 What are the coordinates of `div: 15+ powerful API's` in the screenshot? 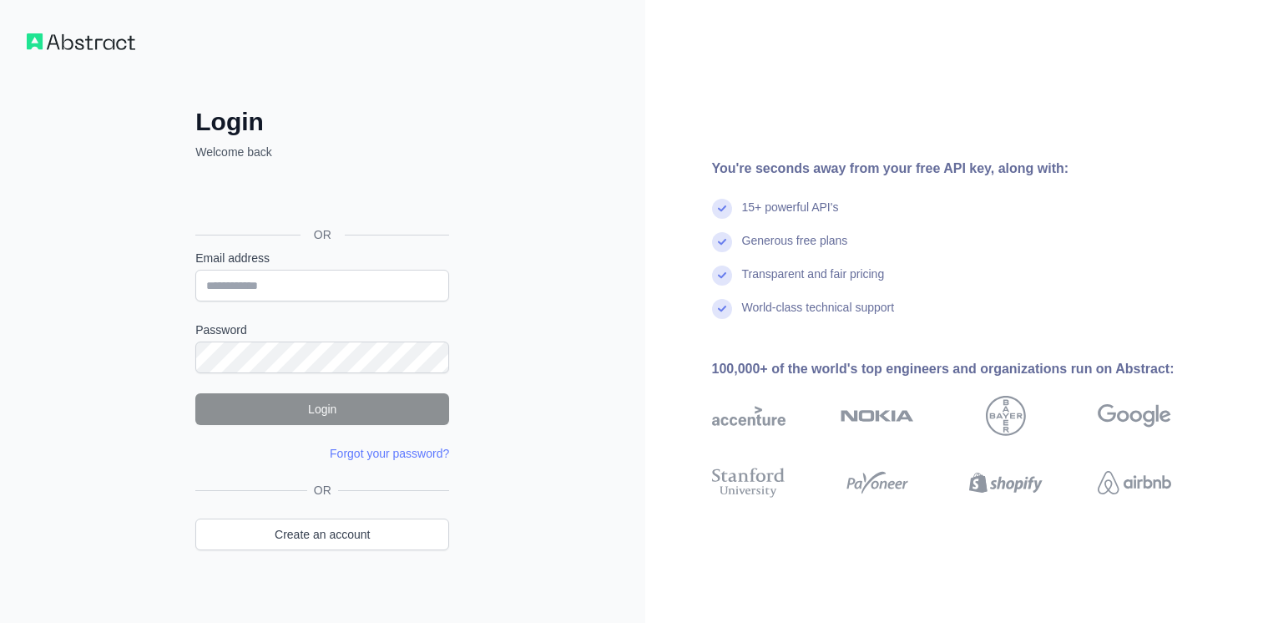 It's located at (791, 215).